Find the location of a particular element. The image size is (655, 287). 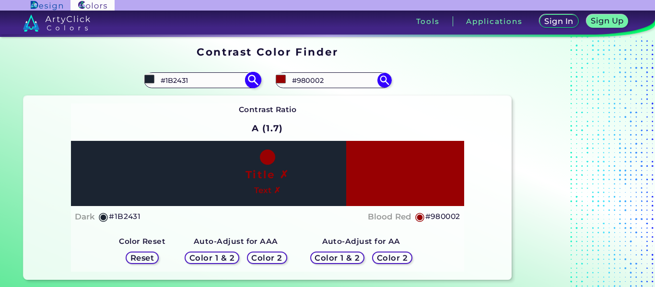

input: type color 1.. is located at coordinates (202, 80).